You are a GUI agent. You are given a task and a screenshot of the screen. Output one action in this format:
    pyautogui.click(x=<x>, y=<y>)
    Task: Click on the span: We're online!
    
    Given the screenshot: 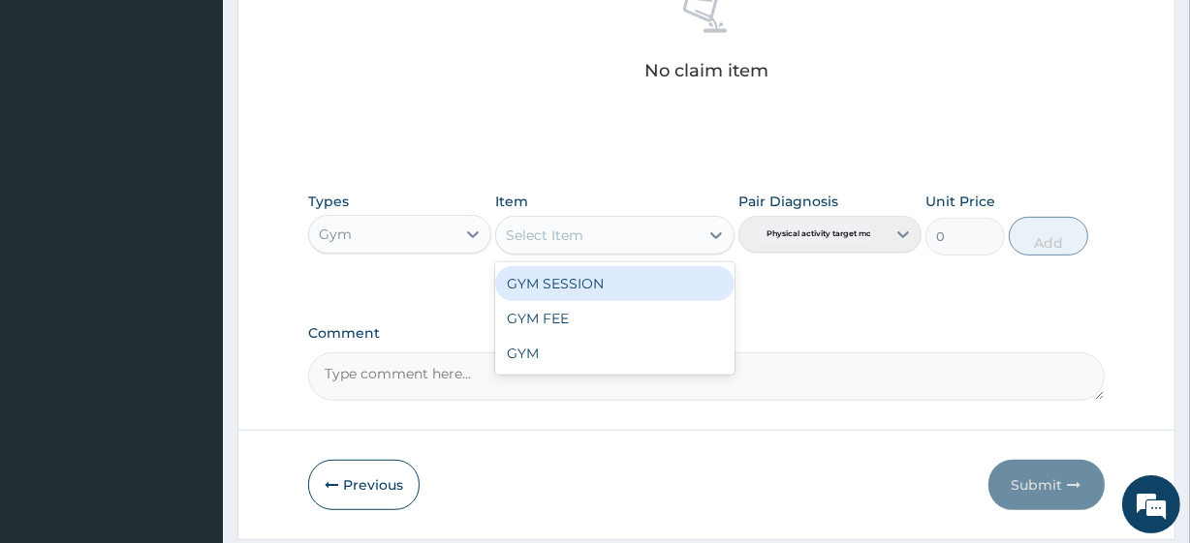 What is the action you would take?
    pyautogui.click(x=190, y=252)
    